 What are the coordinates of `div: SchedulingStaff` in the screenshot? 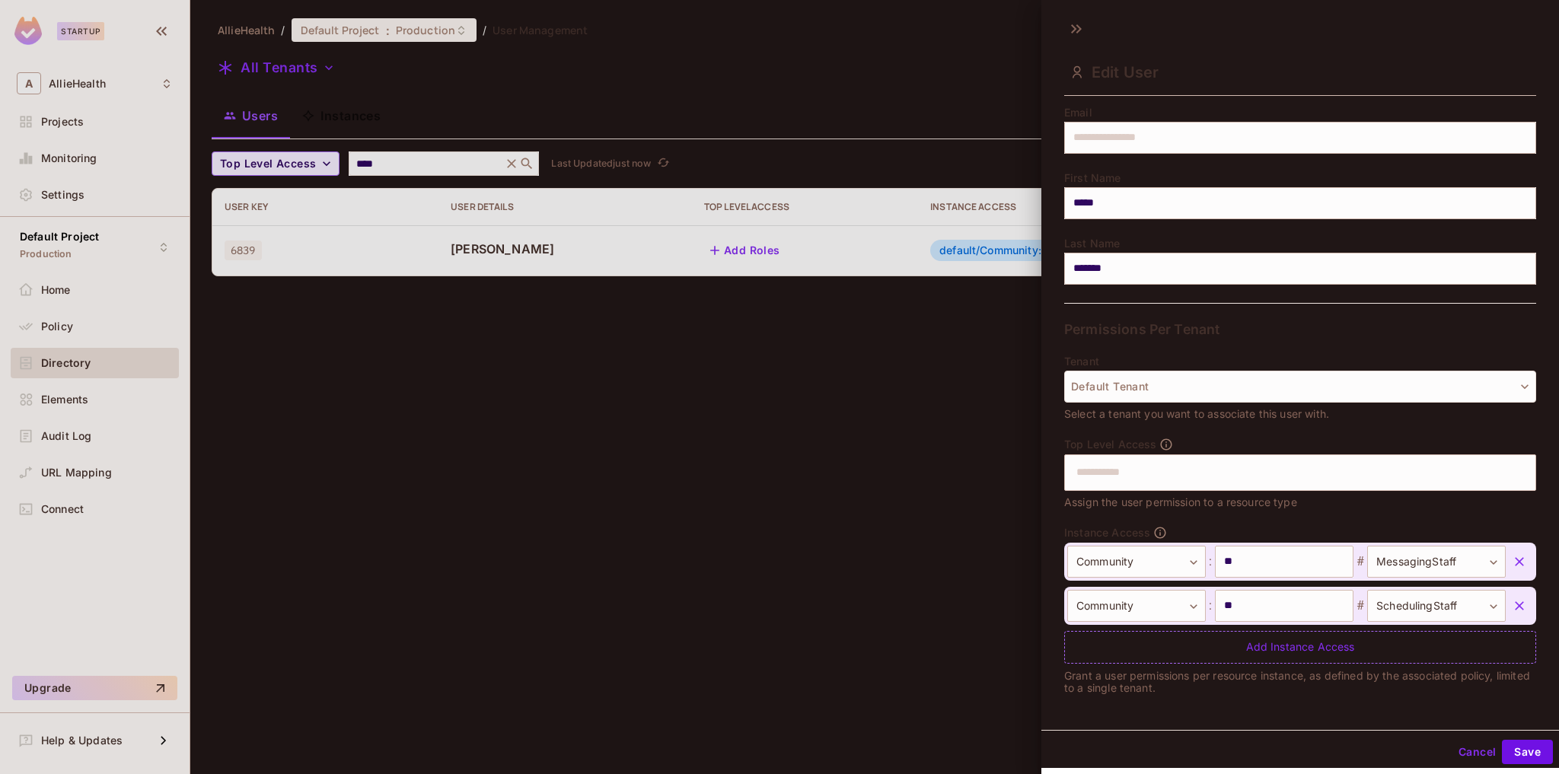 It's located at (1437, 606).